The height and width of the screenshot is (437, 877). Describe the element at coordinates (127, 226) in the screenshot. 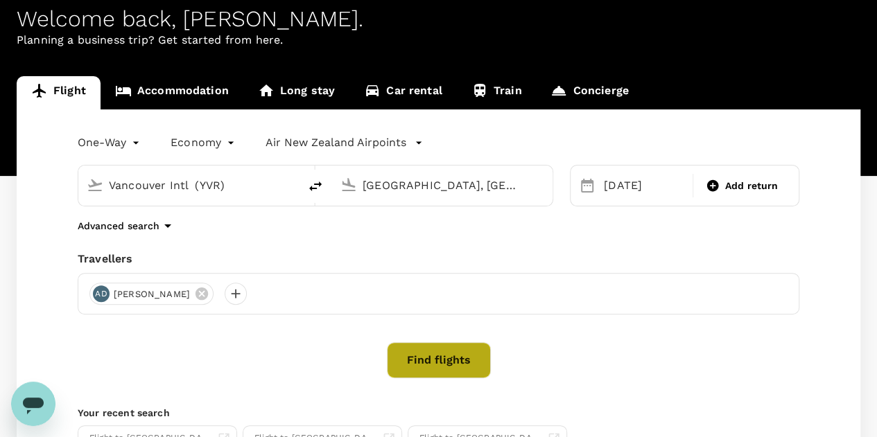

I see `button: Advanced search` at that location.